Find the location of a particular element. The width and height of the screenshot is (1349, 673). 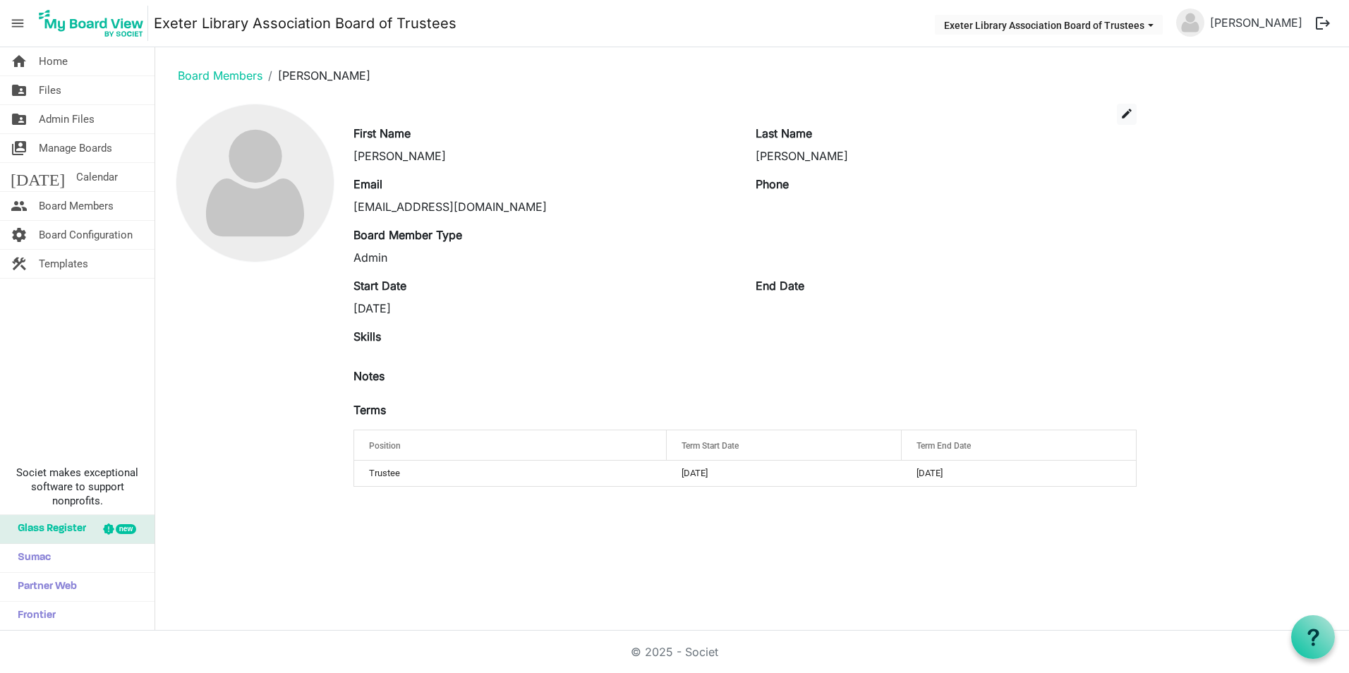

span: home is located at coordinates (19, 61).